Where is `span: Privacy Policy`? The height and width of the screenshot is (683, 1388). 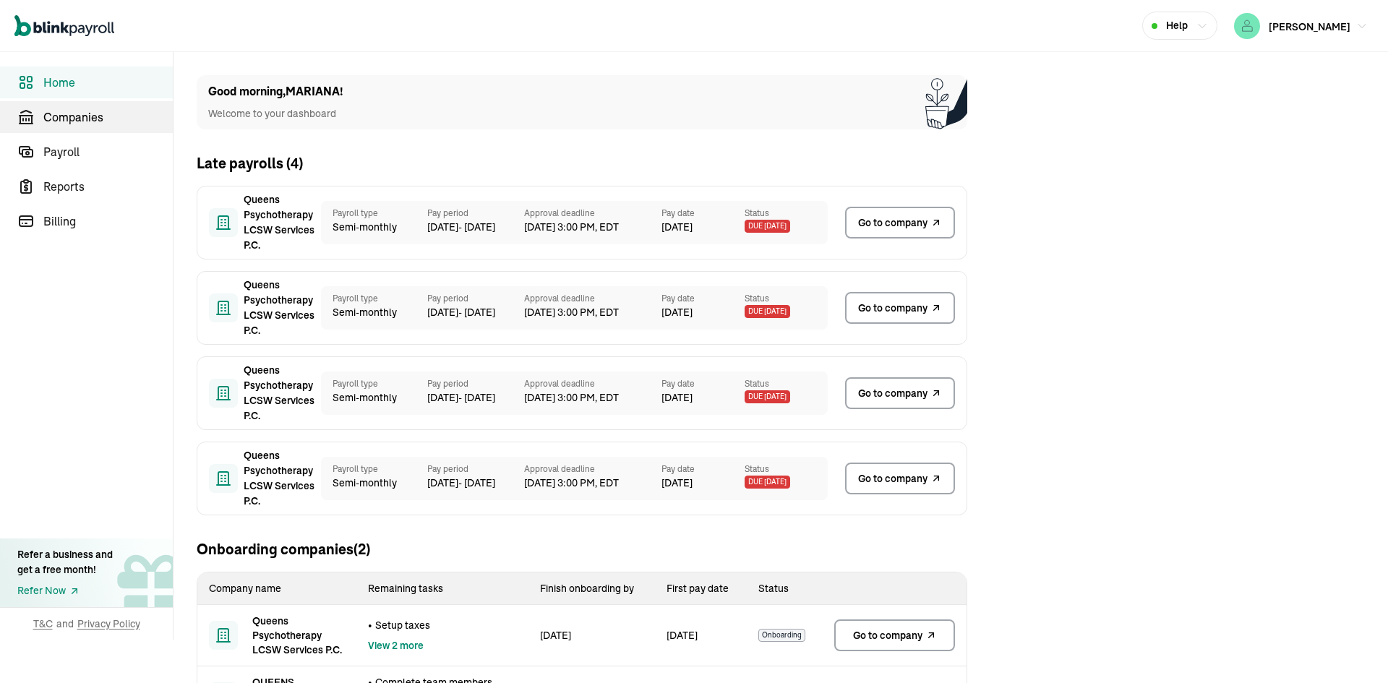
span: Privacy Policy is located at coordinates (108, 624).